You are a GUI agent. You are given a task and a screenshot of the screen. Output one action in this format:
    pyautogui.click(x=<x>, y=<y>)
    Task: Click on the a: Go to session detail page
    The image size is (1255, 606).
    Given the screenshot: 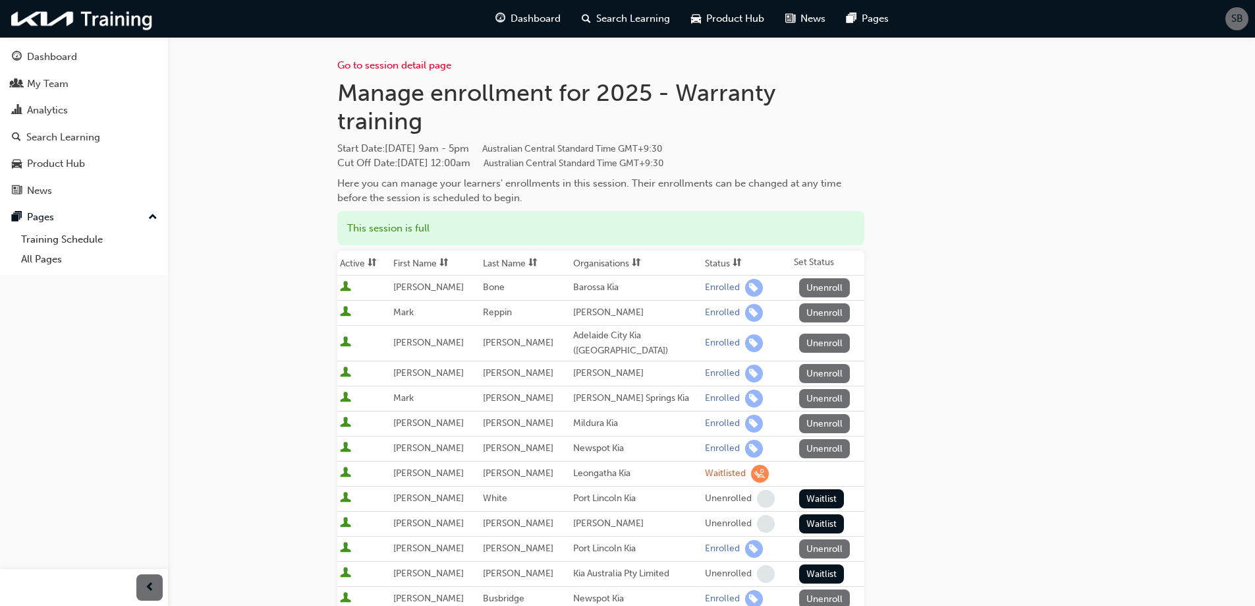 What is the action you would take?
    pyautogui.click(x=394, y=65)
    